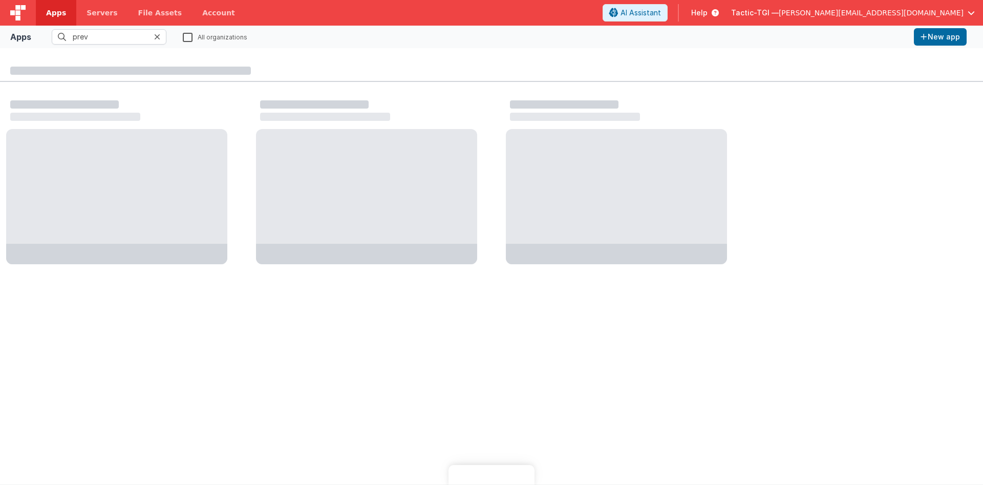 The width and height of the screenshot is (983, 485). I want to click on span: AI Assistant, so click(641, 13).